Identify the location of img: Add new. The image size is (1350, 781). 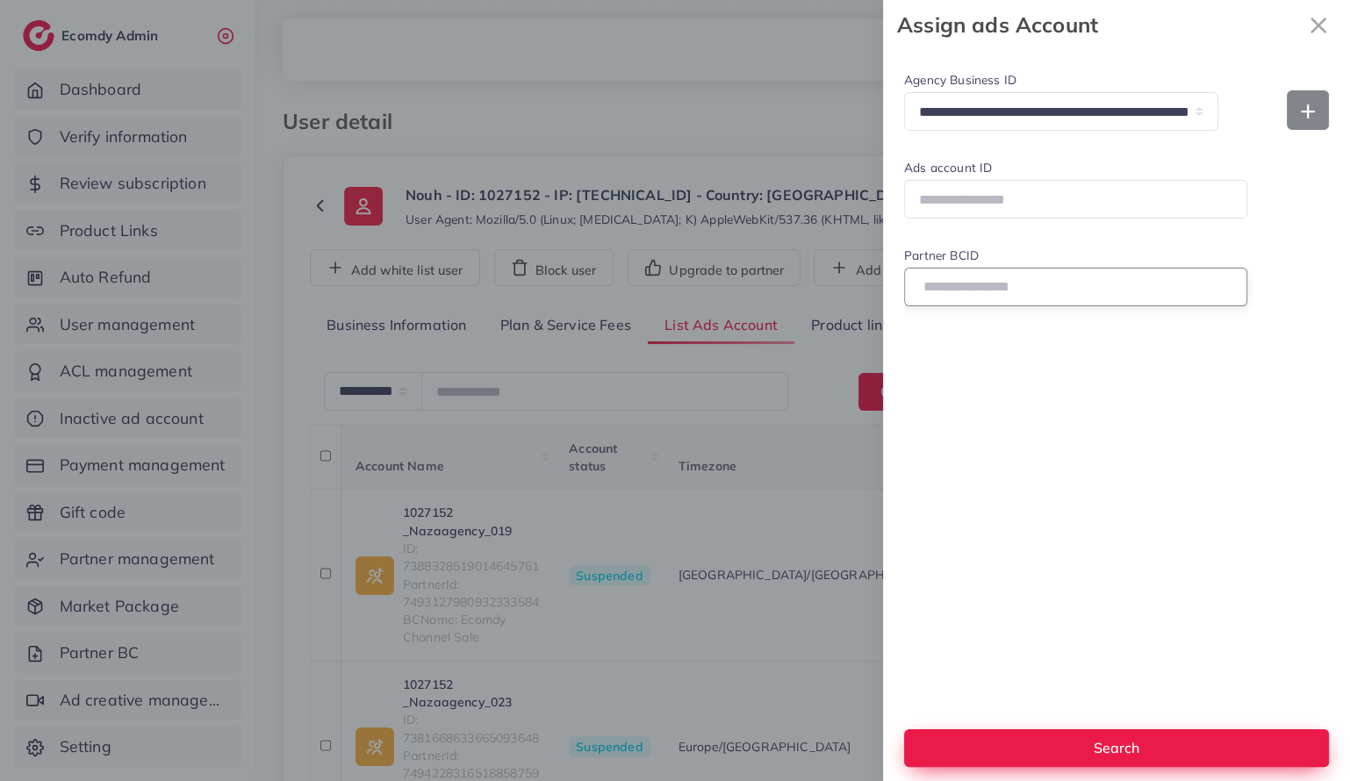
(1308, 111).